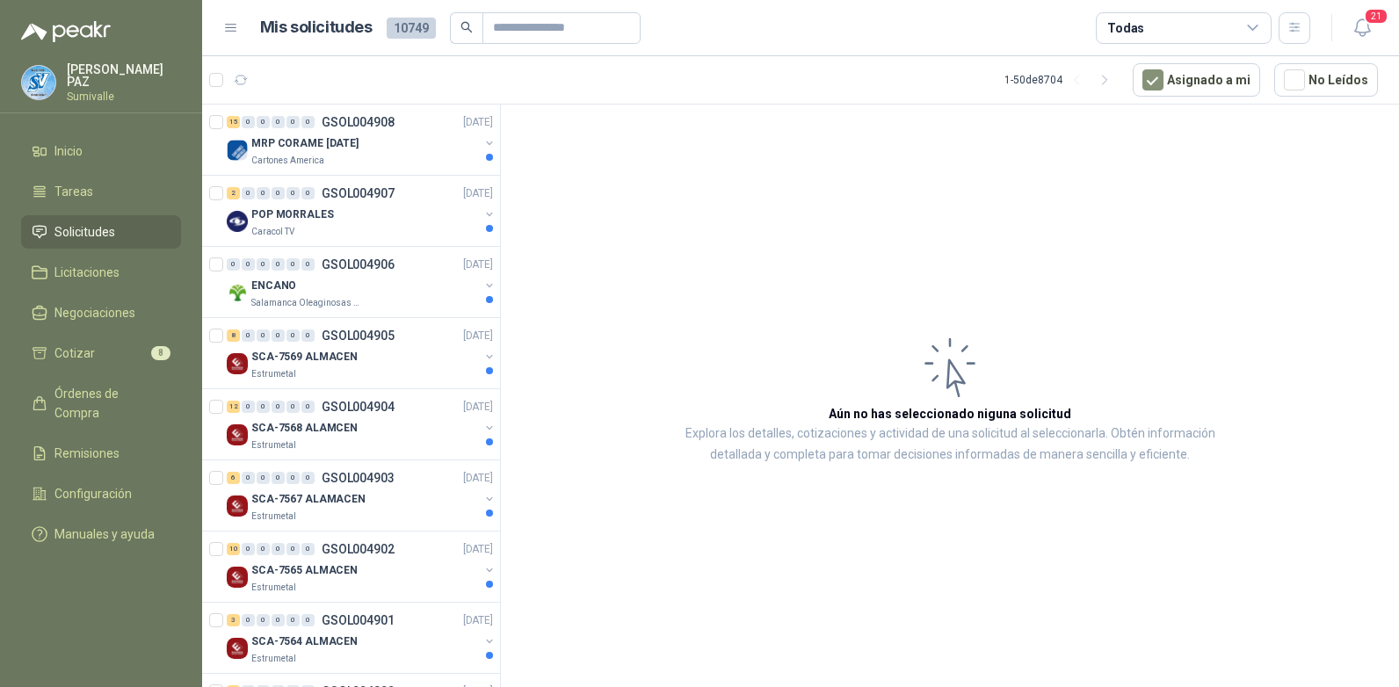  I want to click on p: GSOL004905, so click(358, 336).